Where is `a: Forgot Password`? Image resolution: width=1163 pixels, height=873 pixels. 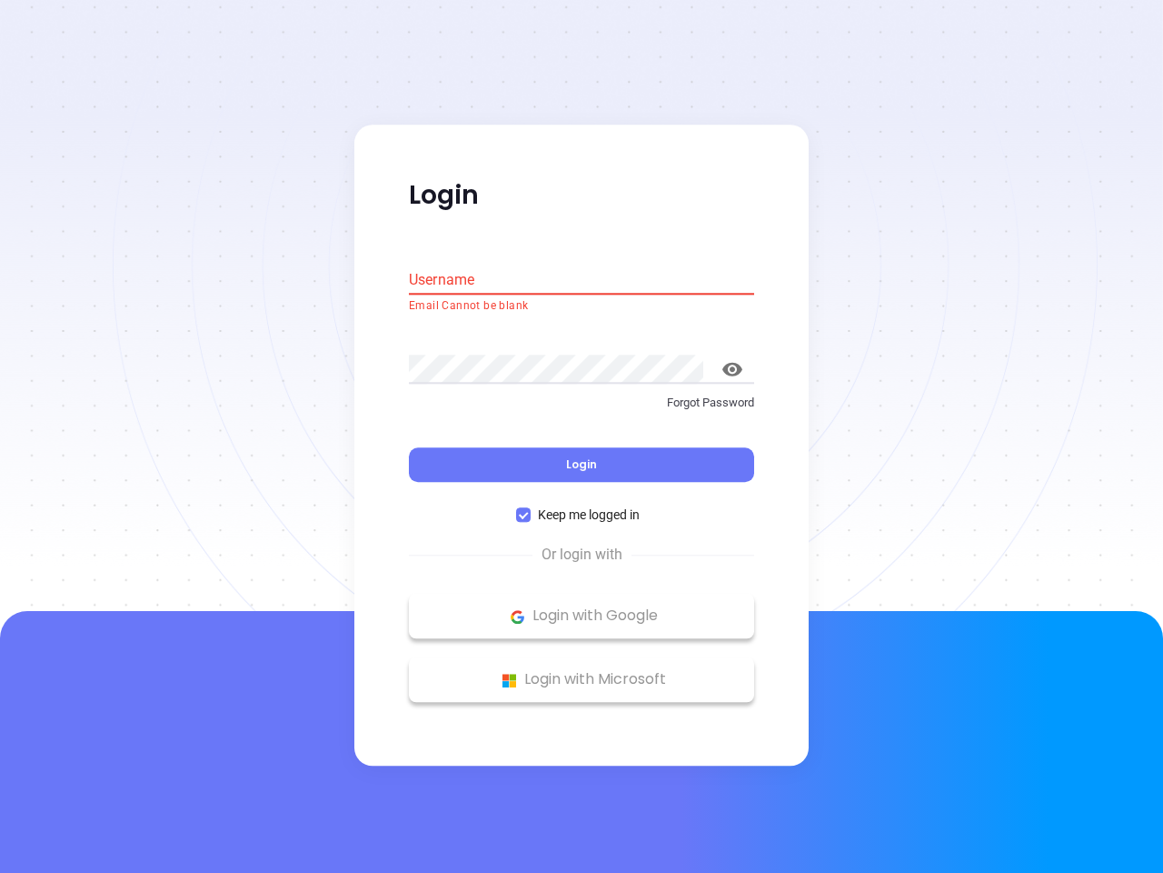 a: Forgot Password is located at coordinates (582, 410).